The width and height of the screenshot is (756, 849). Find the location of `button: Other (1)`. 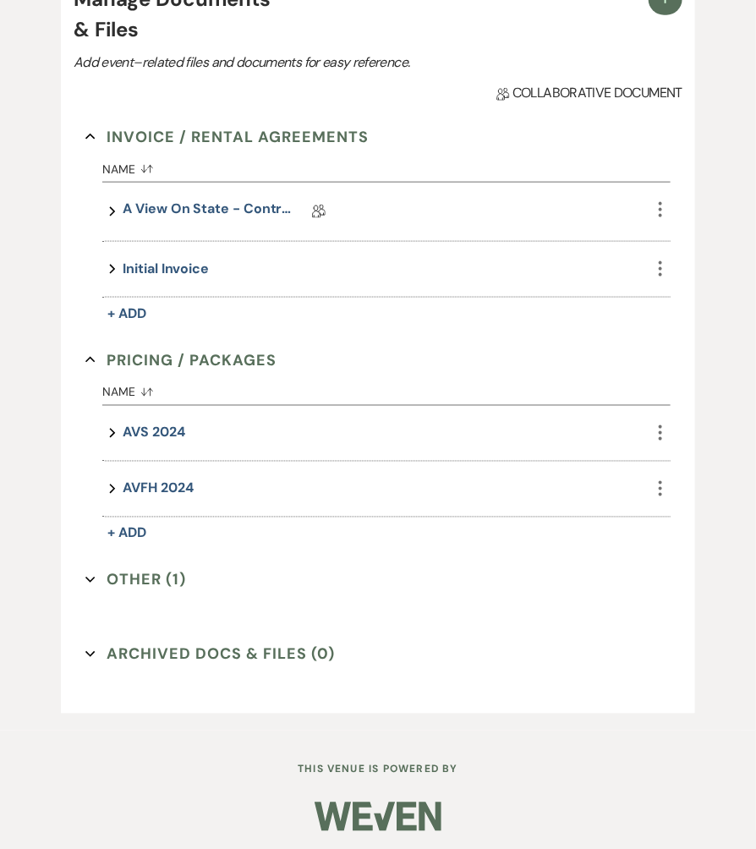

button: Other (1) is located at coordinates (135, 580).